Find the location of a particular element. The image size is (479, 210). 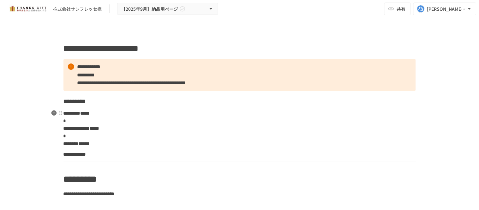

div: 株式会社サンフレッセ様 is located at coordinates (77, 9).